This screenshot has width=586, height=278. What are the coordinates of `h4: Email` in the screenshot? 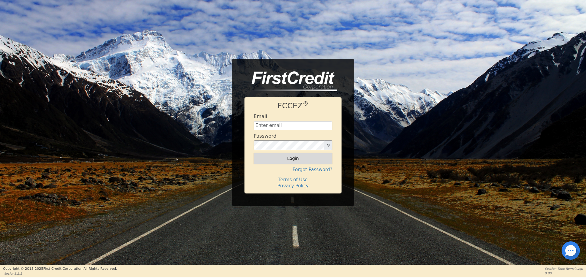 It's located at (260, 116).